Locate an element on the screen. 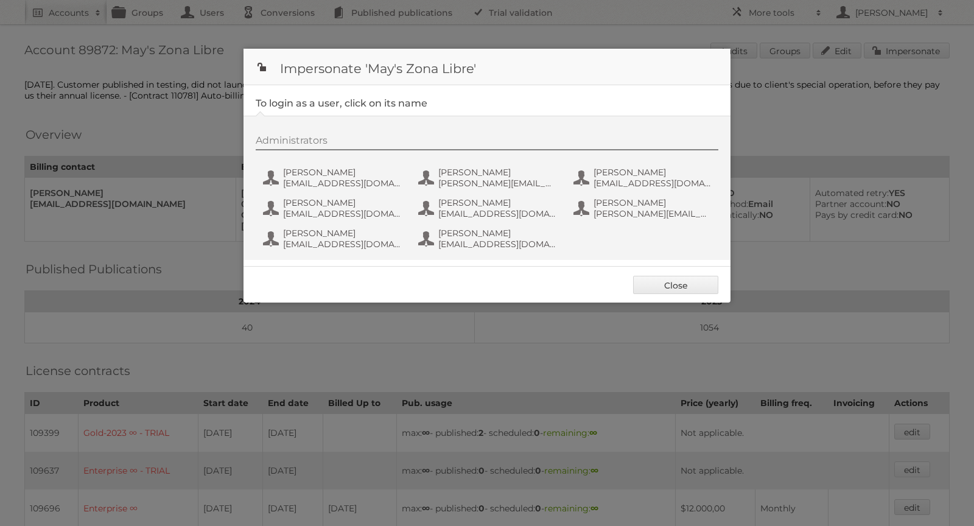  a: Close is located at coordinates (676, 285).